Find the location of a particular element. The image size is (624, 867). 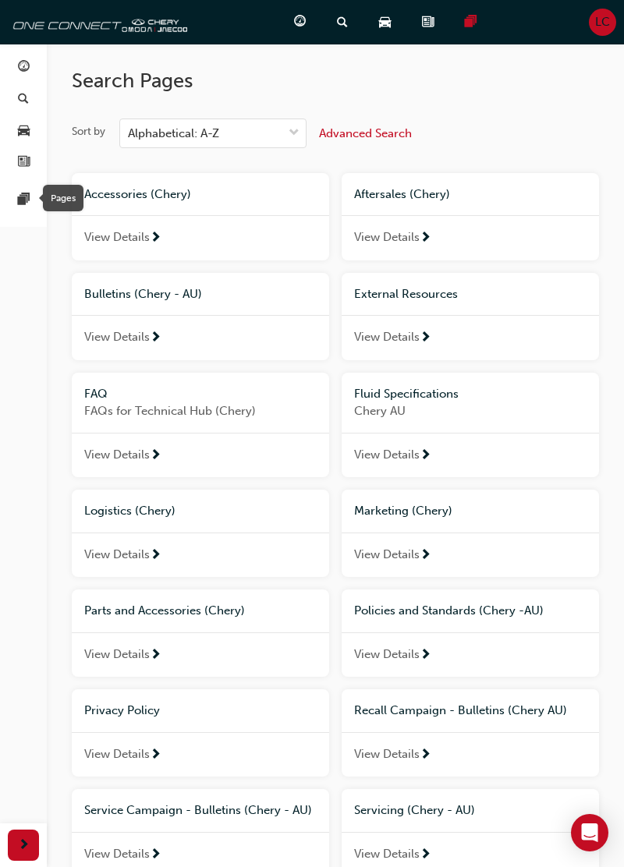

a: External ResourcesView Details is located at coordinates (470, 317).